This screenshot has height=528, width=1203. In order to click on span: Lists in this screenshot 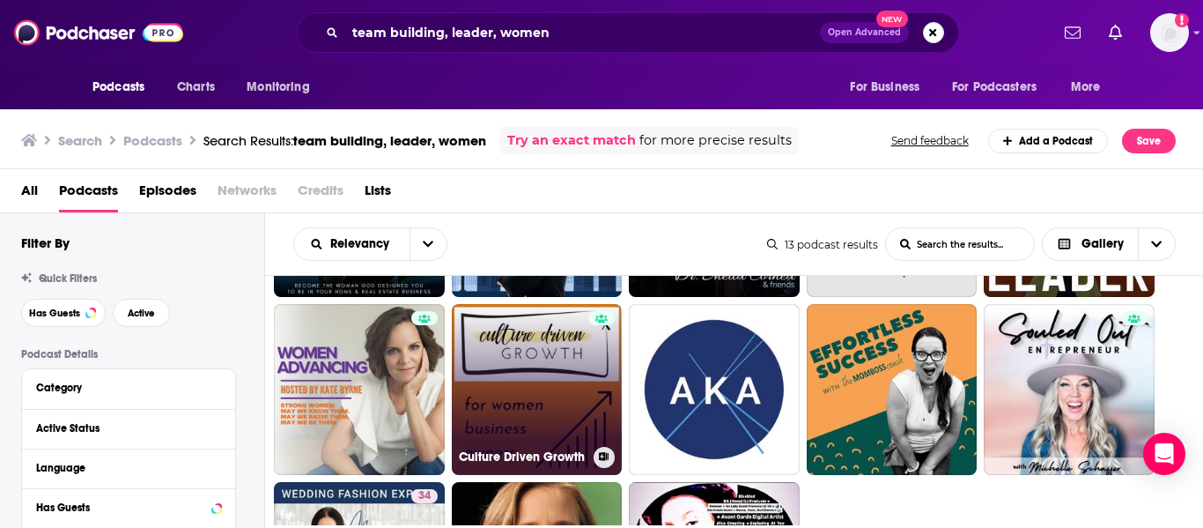, I will do `click(378, 194)`.